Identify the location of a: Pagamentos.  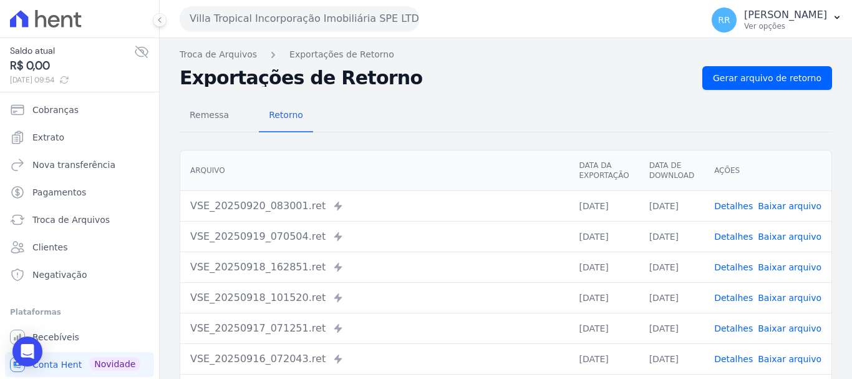
(79, 192).